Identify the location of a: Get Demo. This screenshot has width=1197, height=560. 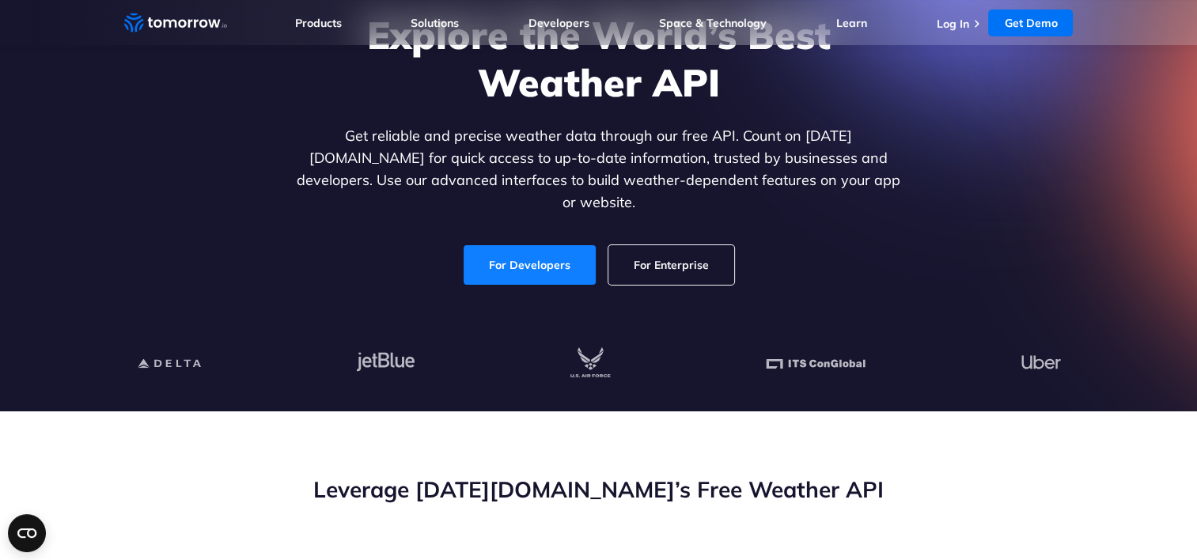
(1030, 23).